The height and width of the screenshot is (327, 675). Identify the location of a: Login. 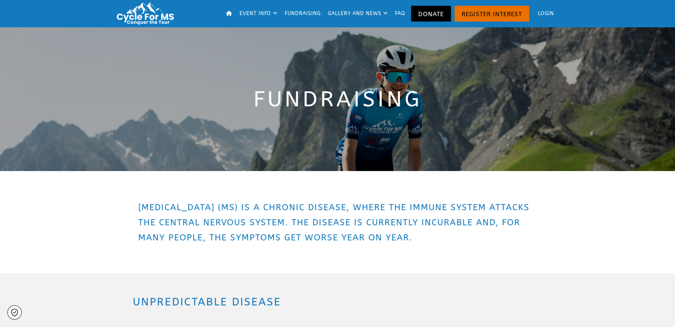
(544, 14).